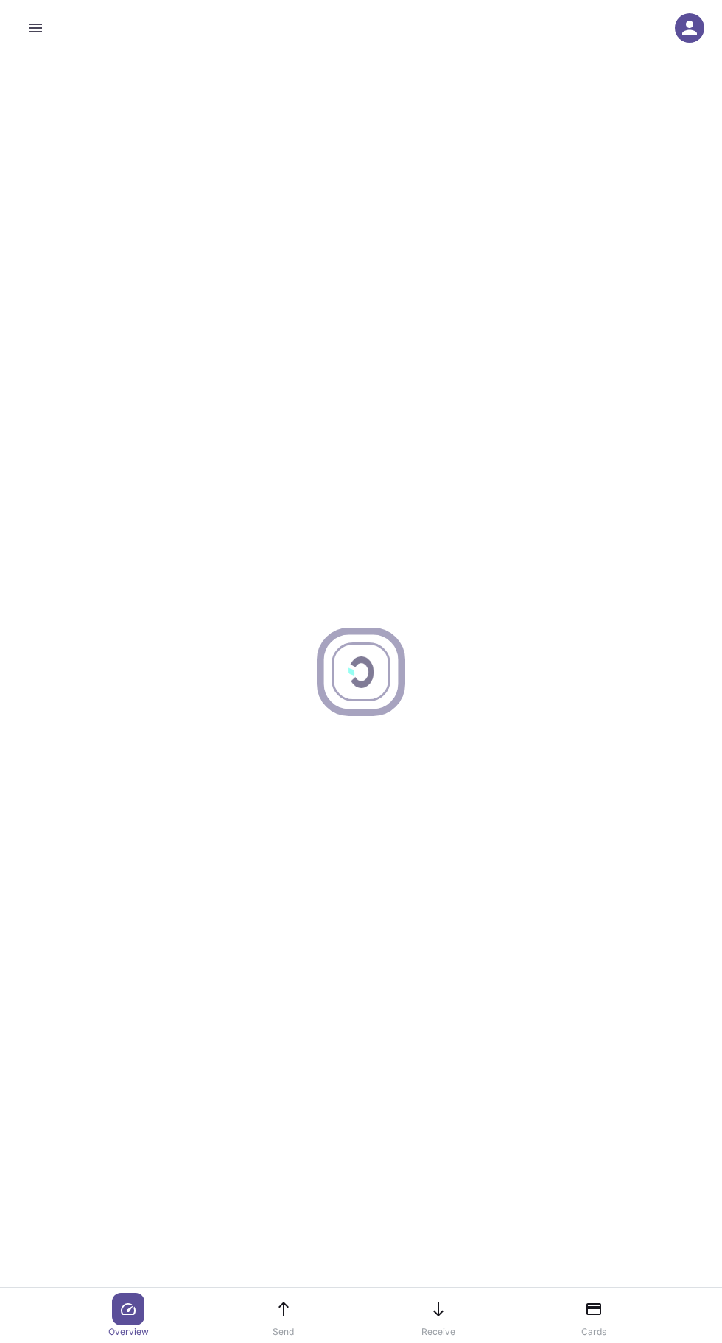  I want to click on p: Overview, so click(128, 1332).